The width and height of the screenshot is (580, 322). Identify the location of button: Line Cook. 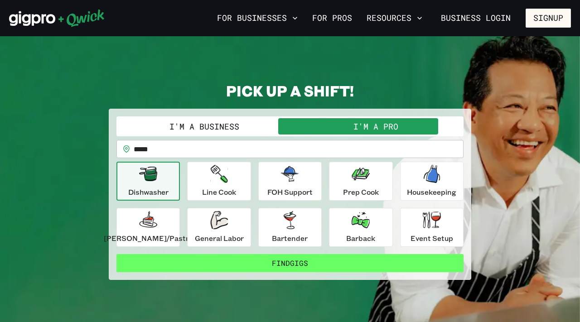
(219, 181).